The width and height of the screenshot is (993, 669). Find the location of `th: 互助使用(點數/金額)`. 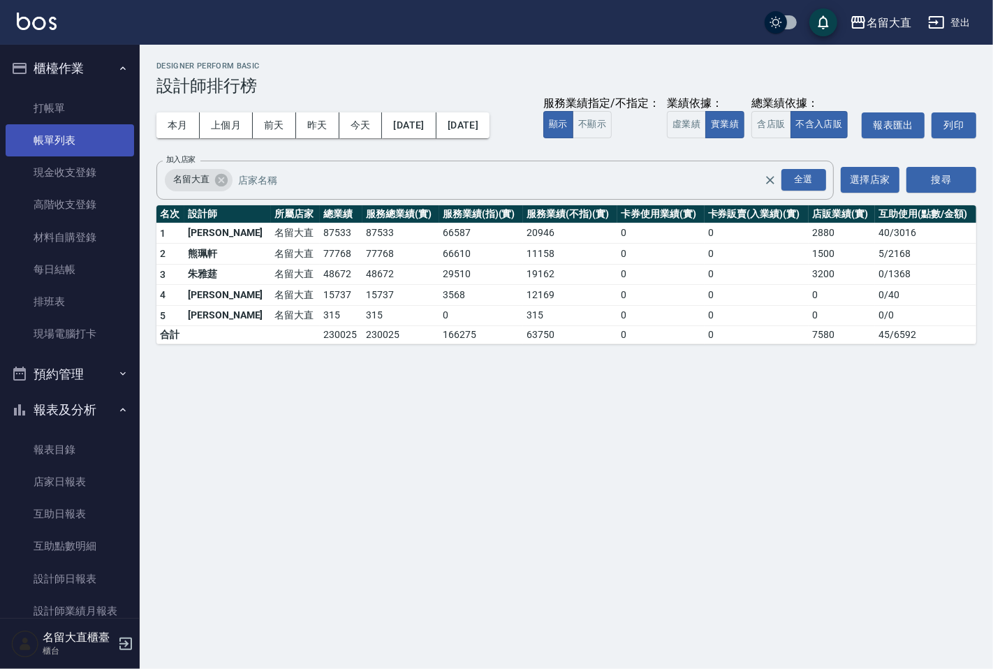

th: 互助使用(點數/金額) is located at coordinates (925, 214).